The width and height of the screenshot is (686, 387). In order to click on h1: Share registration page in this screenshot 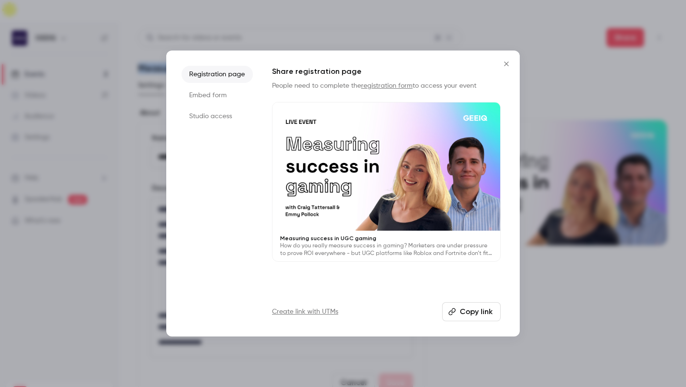, I will do `click(386, 71)`.